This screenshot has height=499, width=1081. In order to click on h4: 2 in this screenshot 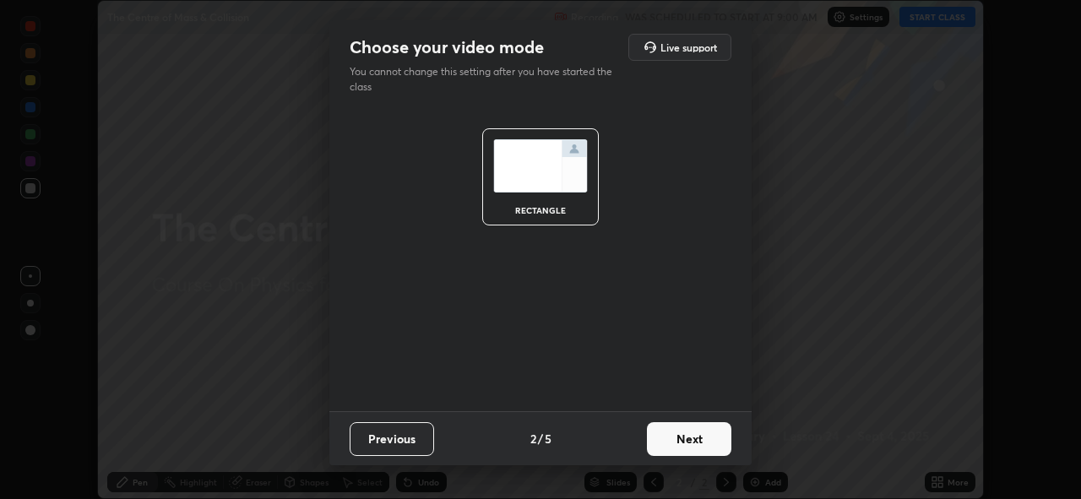, I will do `click(533, 438)`.